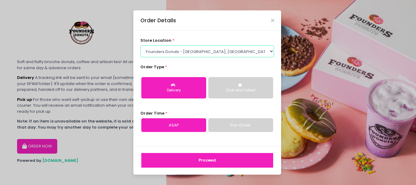  I want to click on span: Order Time, so click(152, 113).